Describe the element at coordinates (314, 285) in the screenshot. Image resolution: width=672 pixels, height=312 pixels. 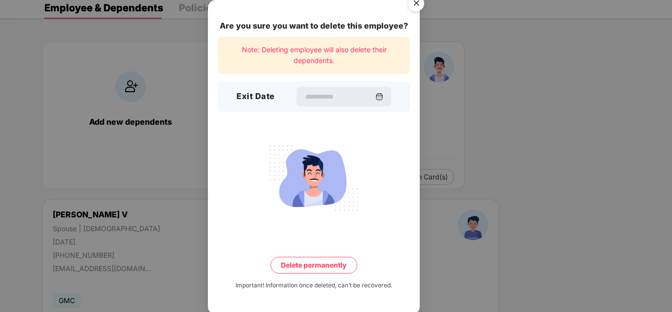
I see `div: Important! Information once deleted, can’t be recovered.` at that location.